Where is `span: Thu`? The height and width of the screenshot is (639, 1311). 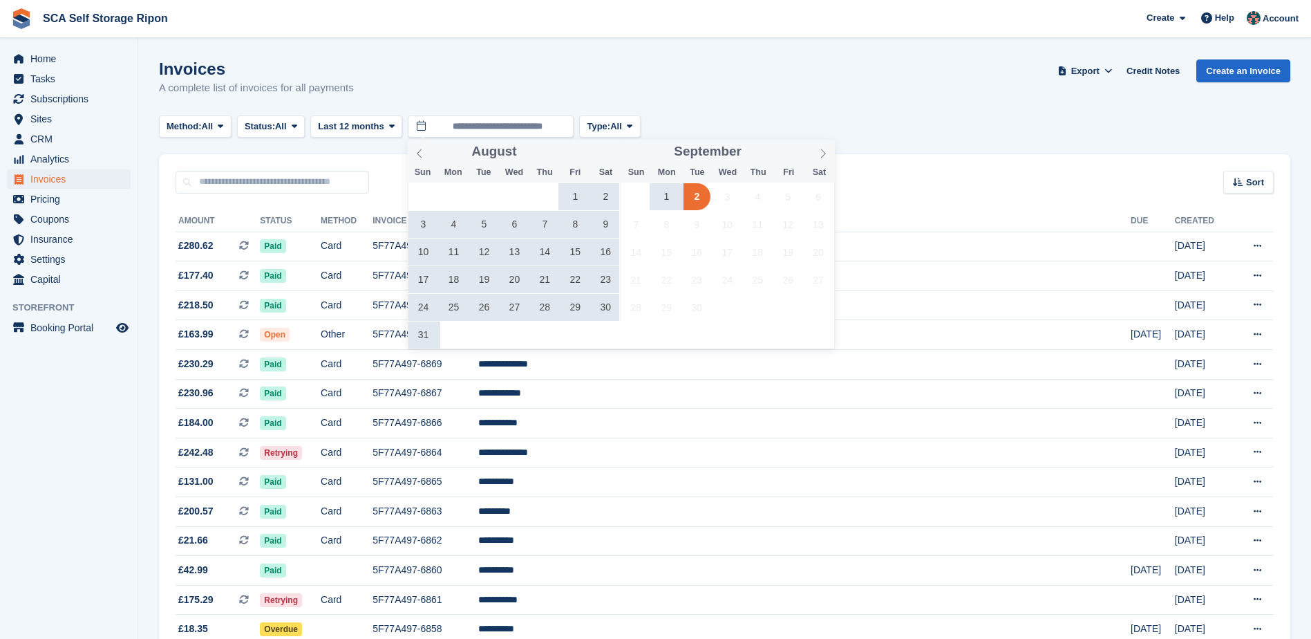 span: Thu is located at coordinates (758, 172).